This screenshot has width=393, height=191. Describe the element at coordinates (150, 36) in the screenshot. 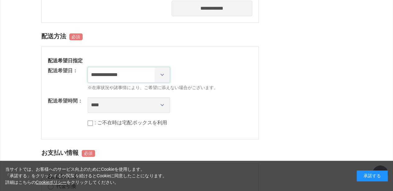

I see `h2: 配送方法` at that location.